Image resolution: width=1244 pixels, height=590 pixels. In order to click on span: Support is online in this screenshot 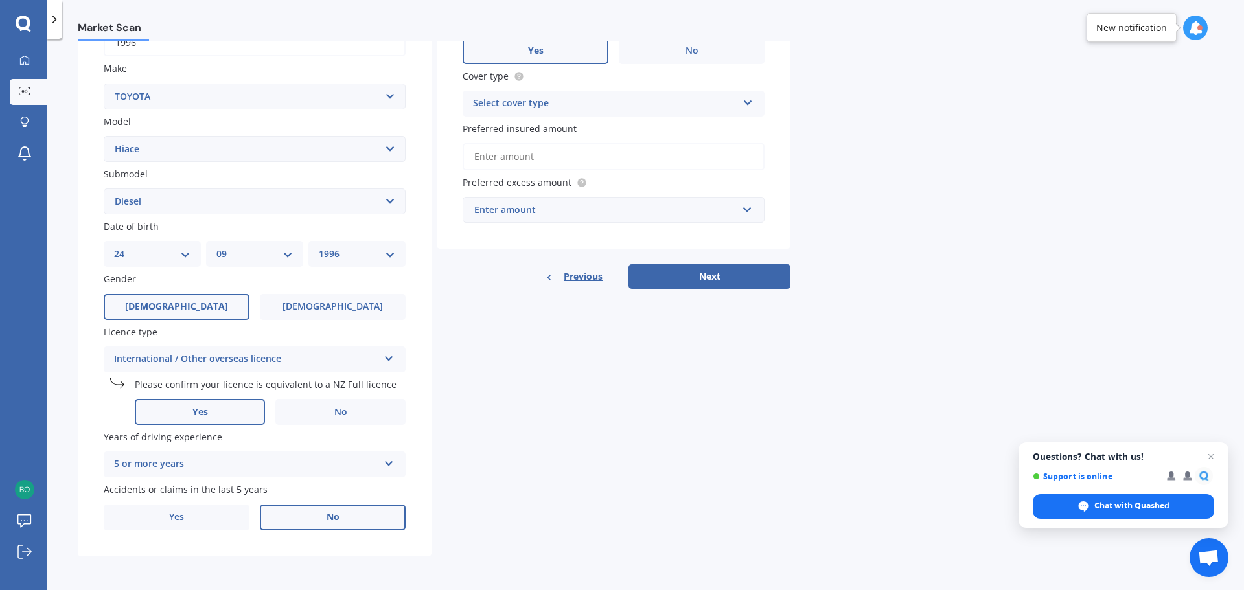, I will do `click(1095, 476)`.